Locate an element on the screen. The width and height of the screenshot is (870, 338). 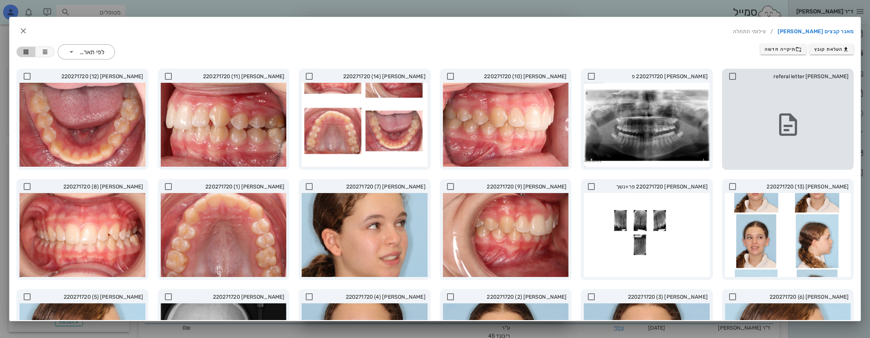
span: תיקייה חדשה is located at coordinates (783, 49).